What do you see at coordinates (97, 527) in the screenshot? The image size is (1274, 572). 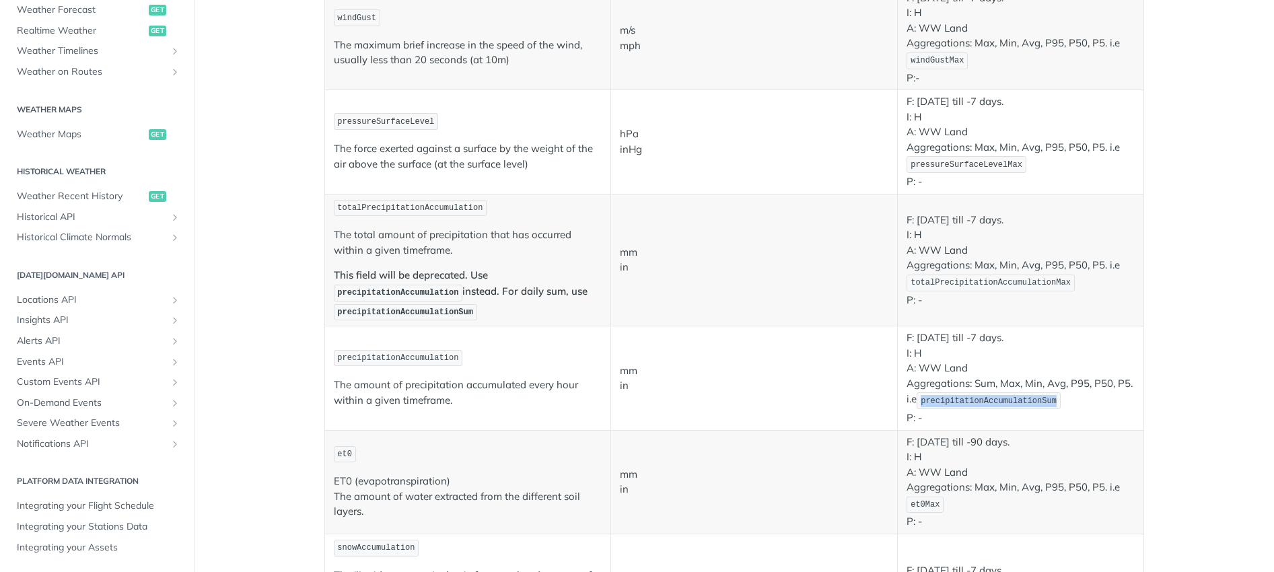 I see `a: Integrating your Stations Data` at bounding box center [97, 527].